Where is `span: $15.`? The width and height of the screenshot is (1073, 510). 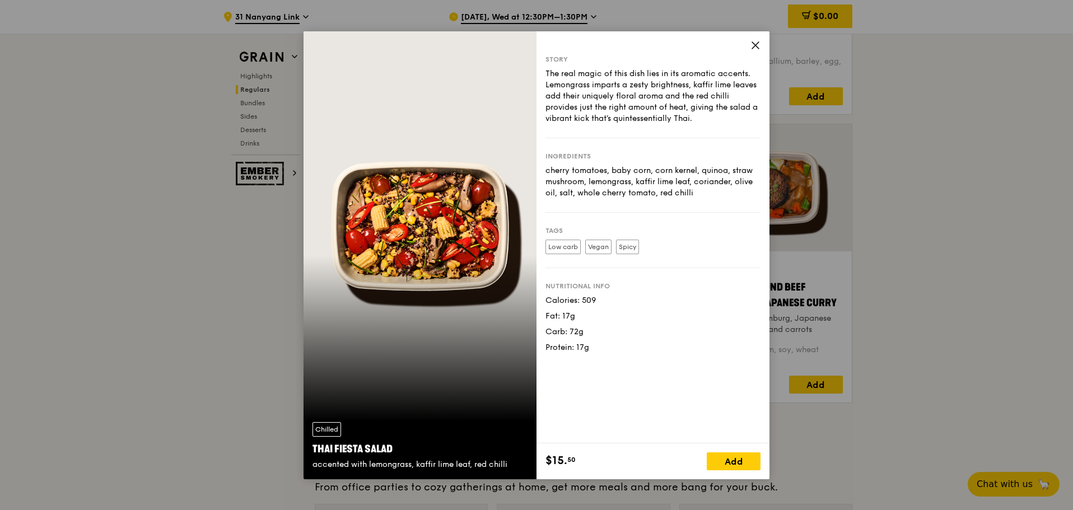 span: $15. is located at coordinates (556, 461).